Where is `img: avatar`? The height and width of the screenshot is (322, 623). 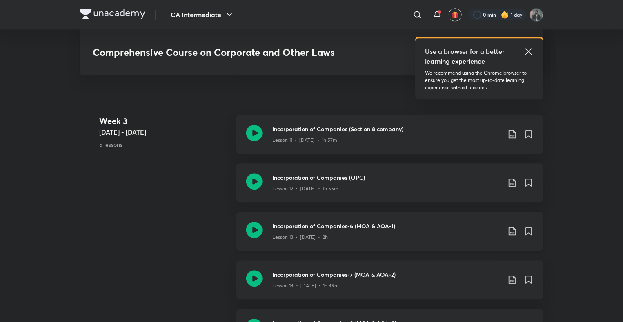
img: avatar is located at coordinates (455, 15).